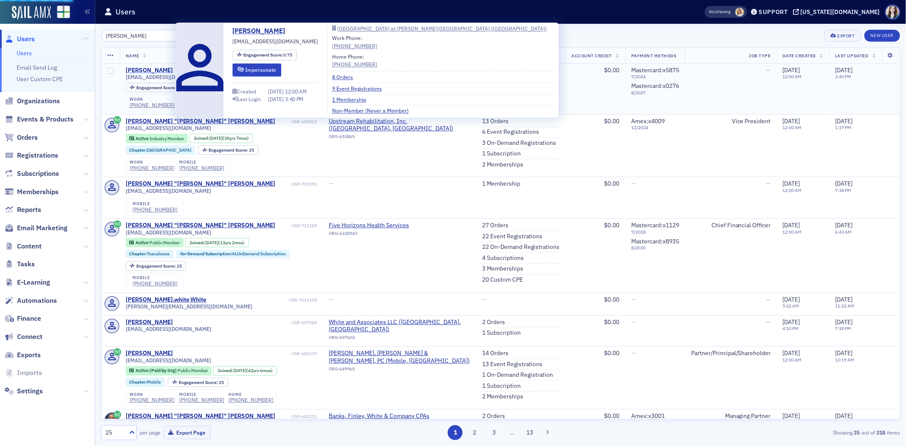  Describe the element at coordinates (246, 322) in the screenshot. I see `div: USR-657584` at that location.